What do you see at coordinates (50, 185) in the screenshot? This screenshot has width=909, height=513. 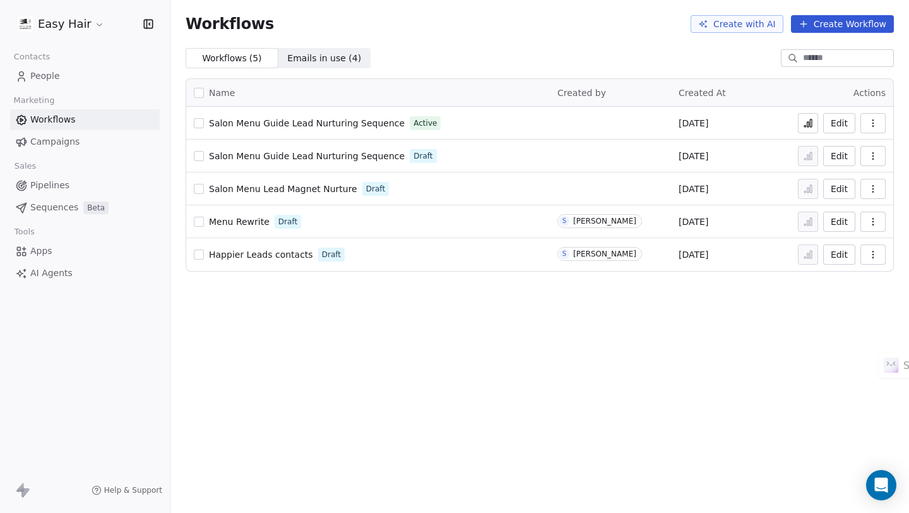 I see `span: Pipelines` at bounding box center [50, 185].